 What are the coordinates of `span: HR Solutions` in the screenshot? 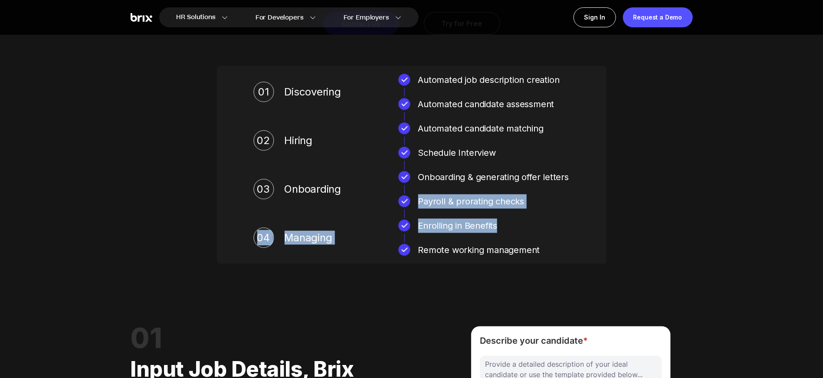 It's located at (196, 17).